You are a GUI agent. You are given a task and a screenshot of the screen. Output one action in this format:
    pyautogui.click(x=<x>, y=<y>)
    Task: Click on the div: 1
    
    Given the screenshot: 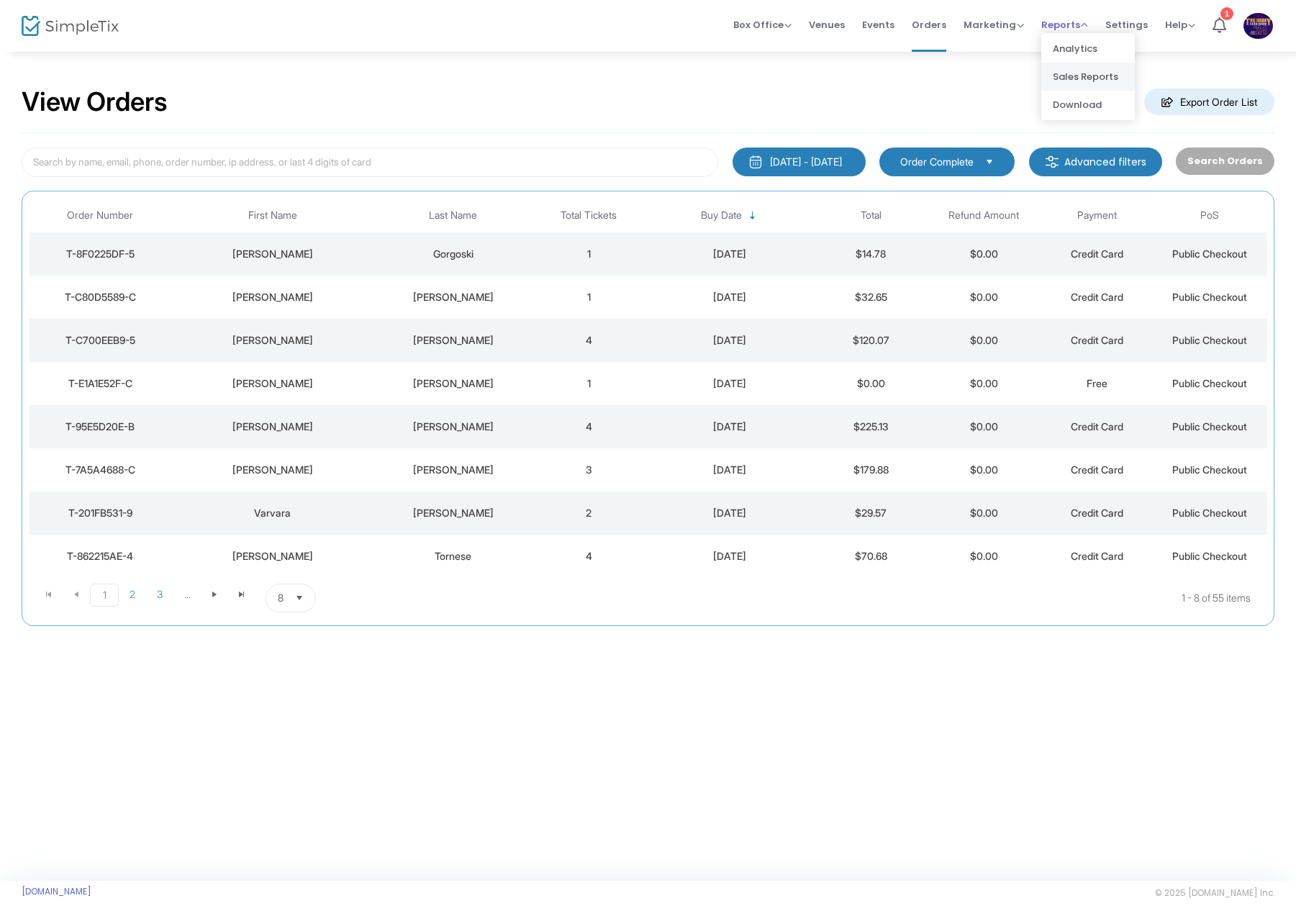 What is the action you would take?
    pyautogui.click(x=1227, y=14)
    